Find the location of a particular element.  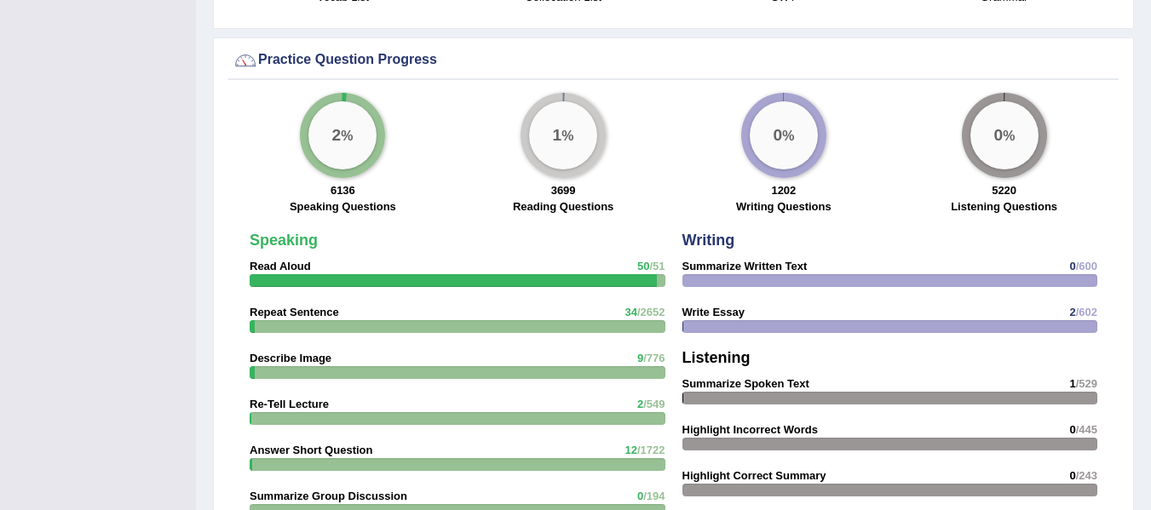

span: /529 is located at coordinates (1087, 383).